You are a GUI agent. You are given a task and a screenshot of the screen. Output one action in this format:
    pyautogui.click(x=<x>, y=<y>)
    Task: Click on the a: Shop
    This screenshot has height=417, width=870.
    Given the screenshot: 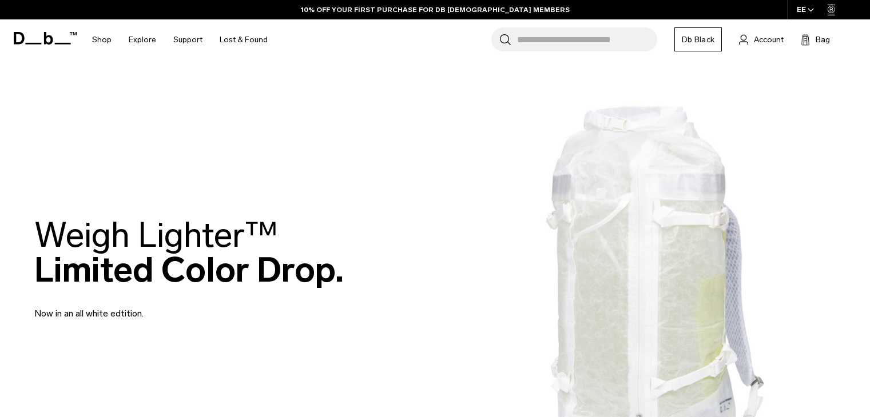 What is the action you would take?
    pyautogui.click(x=102, y=39)
    